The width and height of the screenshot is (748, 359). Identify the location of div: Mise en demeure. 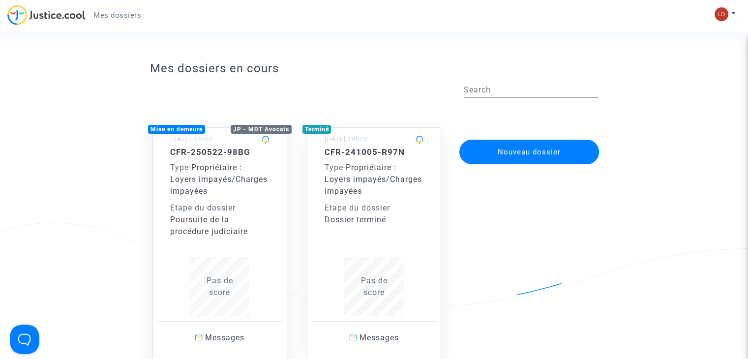
(177, 129).